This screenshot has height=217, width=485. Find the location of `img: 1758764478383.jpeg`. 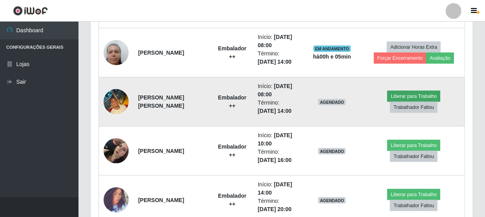

img: 1758764478383.jpeg is located at coordinates (116, 151).